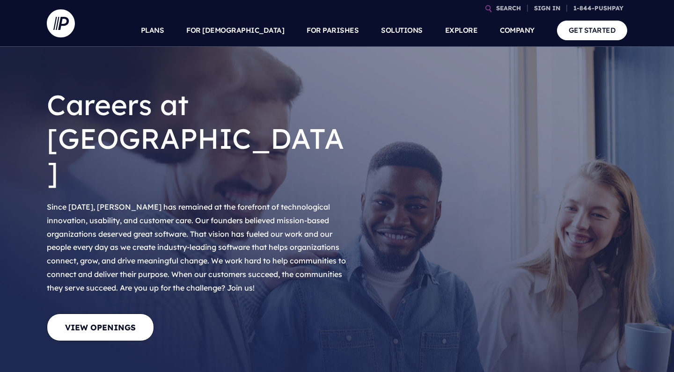 Image resolution: width=674 pixels, height=372 pixels. I want to click on a: SOLUTIONS, so click(402, 30).